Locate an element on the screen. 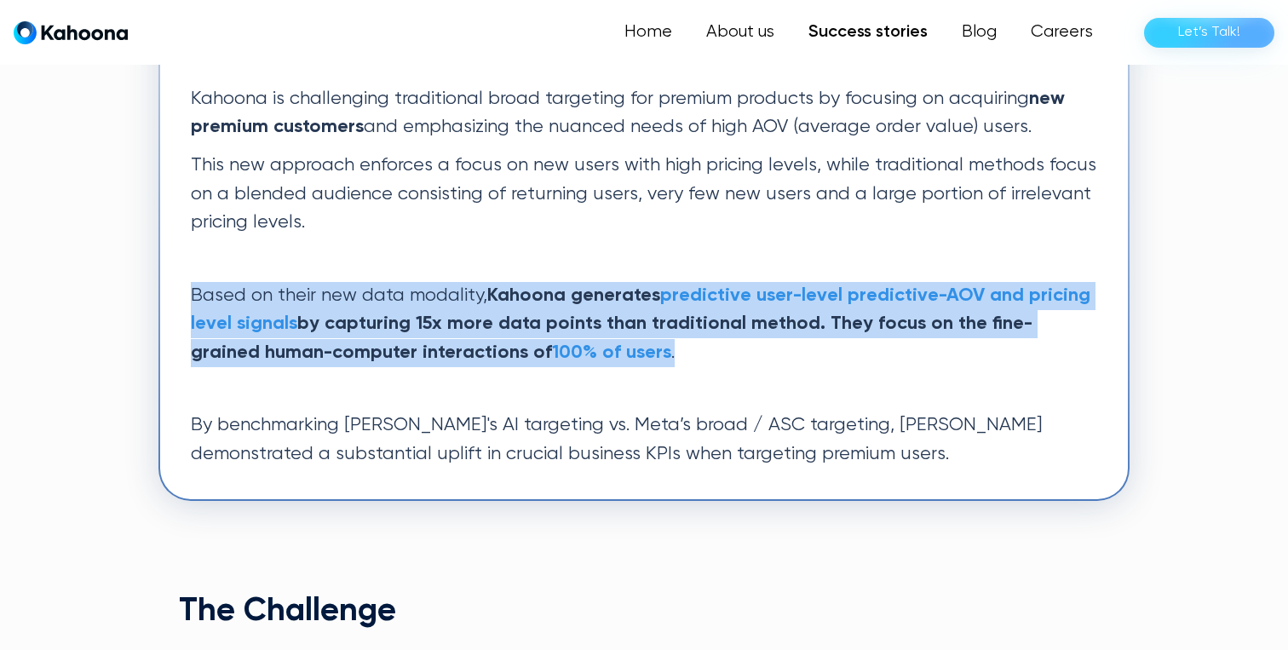  a: Home is located at coordinates (648, 32).